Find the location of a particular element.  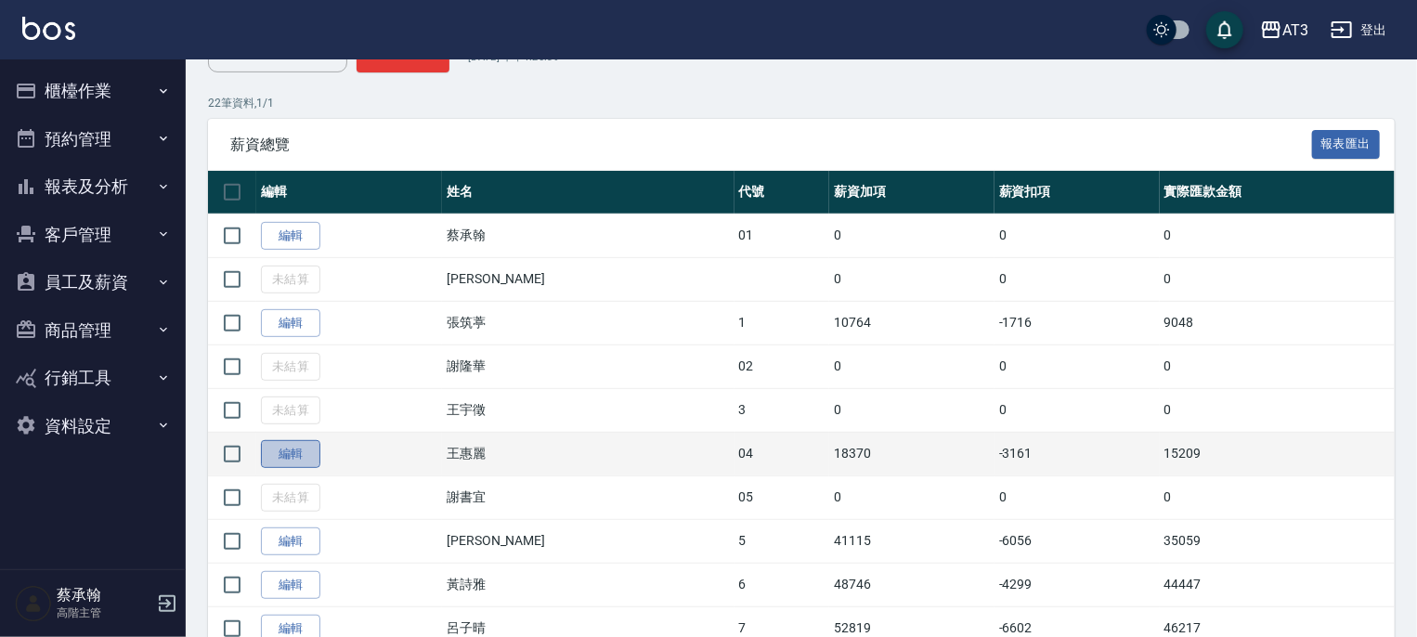

td: 黃詩雅 is located at coordinates (588, 584).